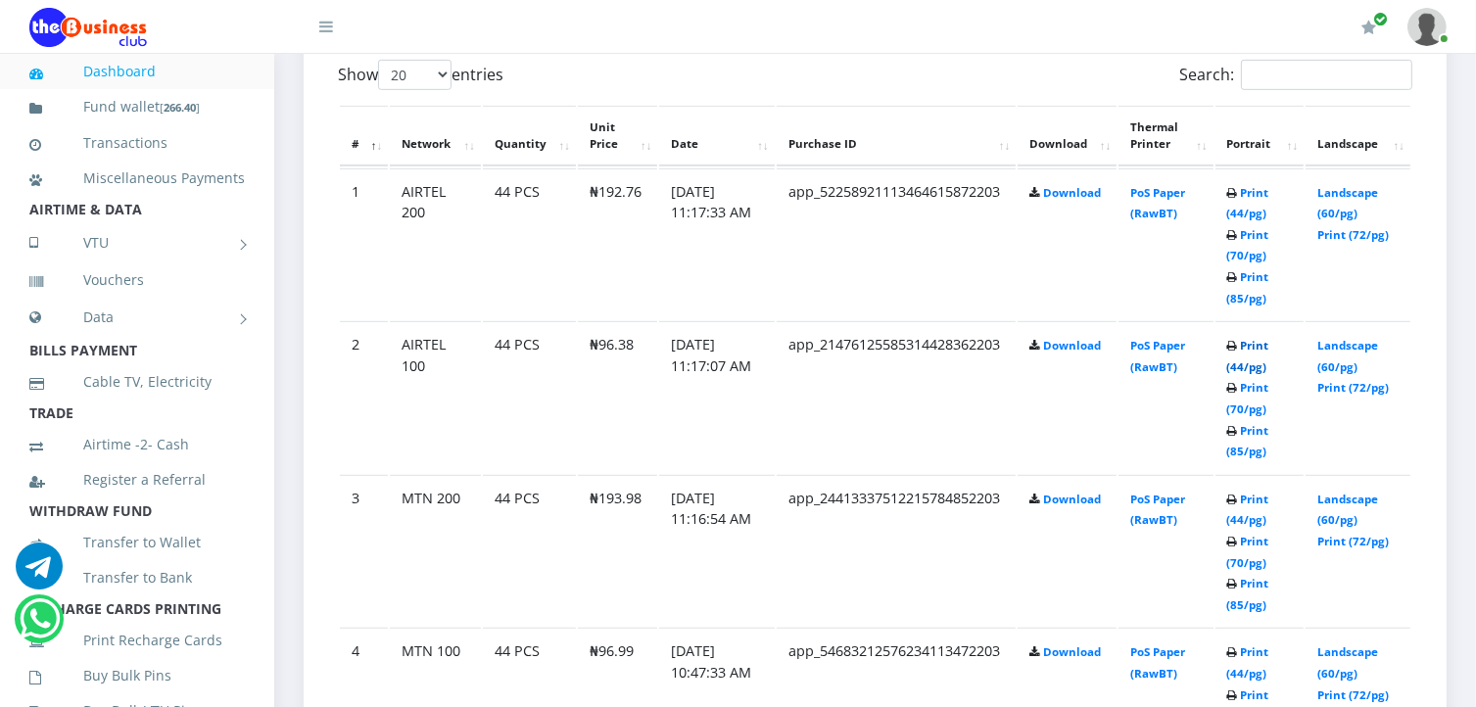 The width and height of the screenshot is (1476, 707). What do you see at coordinates (137, 382) in the screenshot?
I see `a: Cable TV, Electricity` at bounding box center [137, 382].